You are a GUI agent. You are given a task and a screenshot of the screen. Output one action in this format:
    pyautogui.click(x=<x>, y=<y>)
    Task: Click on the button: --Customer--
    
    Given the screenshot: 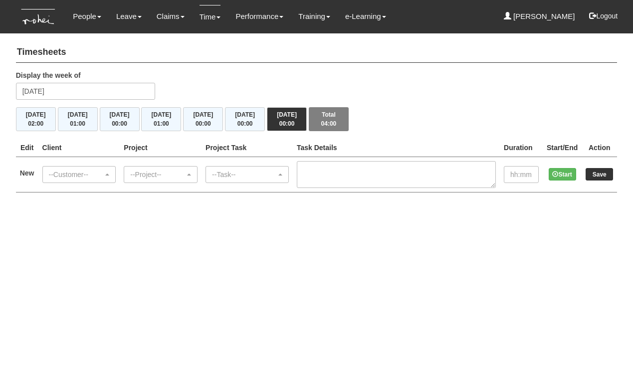 What is the action you would take?
    pyautogui.click(x=79, y=175)
    